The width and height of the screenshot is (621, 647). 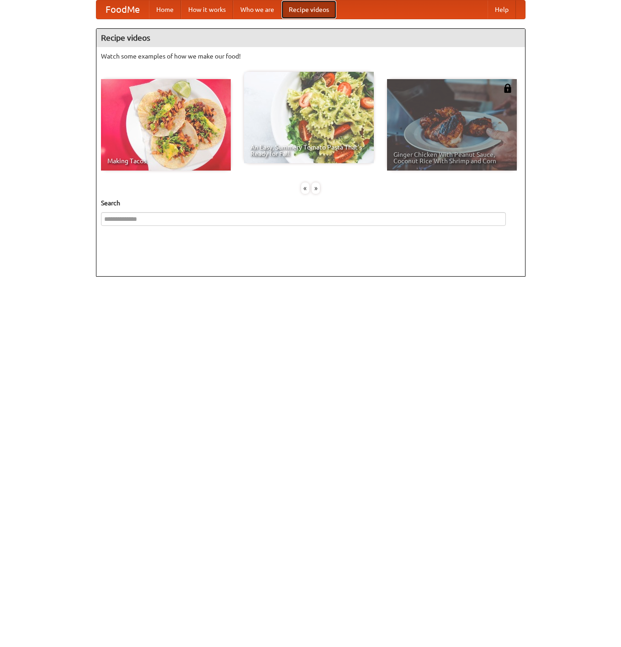 I want to click on a: Recipe videos, so click(x=309, y=10).